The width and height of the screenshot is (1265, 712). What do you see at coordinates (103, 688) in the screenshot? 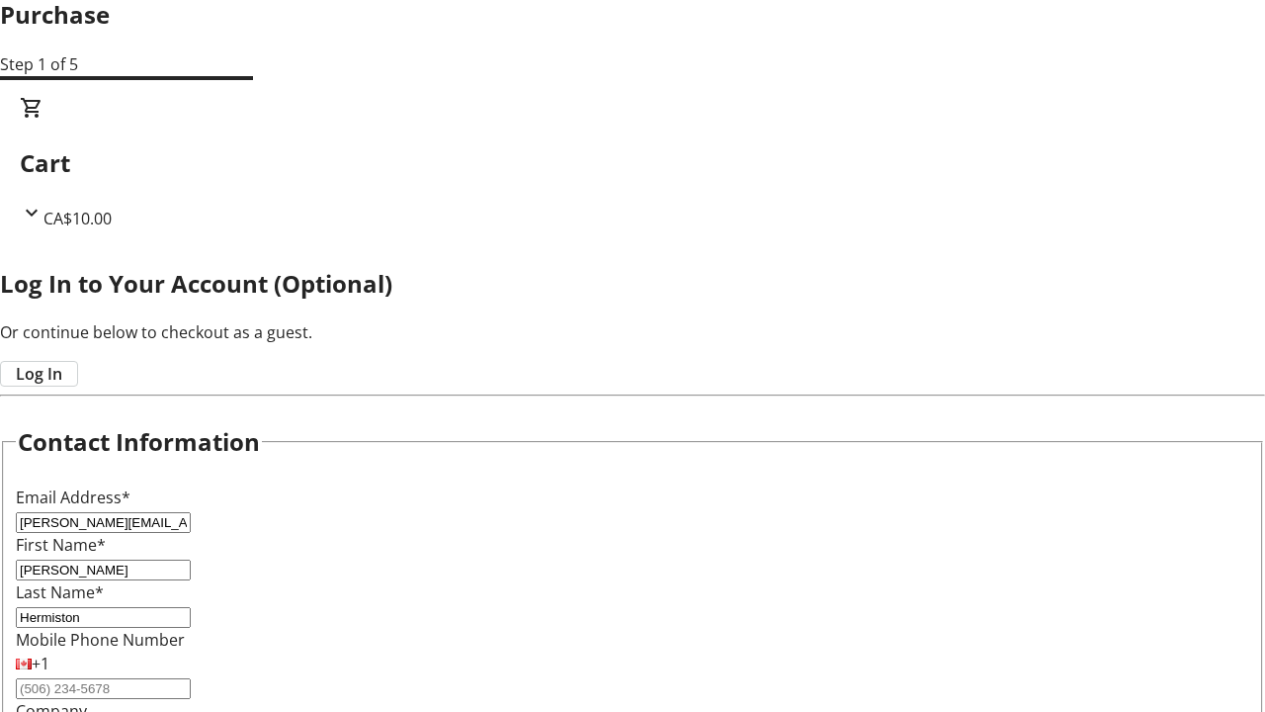
I see `input: (506) 234-5678` at bounding box center [103, 688].